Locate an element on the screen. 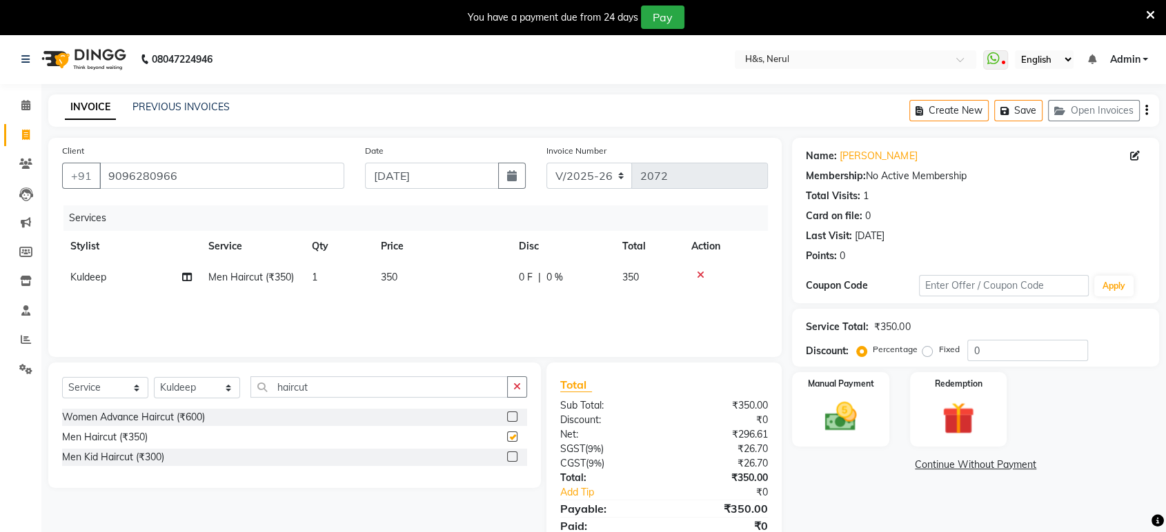 This screenshot has width=1166, height=532. th: Price is located at coordinates (441, 246).